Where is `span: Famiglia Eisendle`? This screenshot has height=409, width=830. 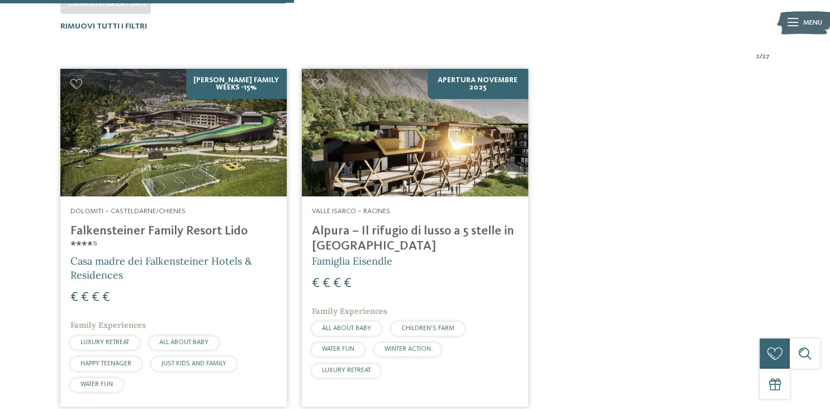
span: Famiglia Eisendle is located at coordinates (352, 261).